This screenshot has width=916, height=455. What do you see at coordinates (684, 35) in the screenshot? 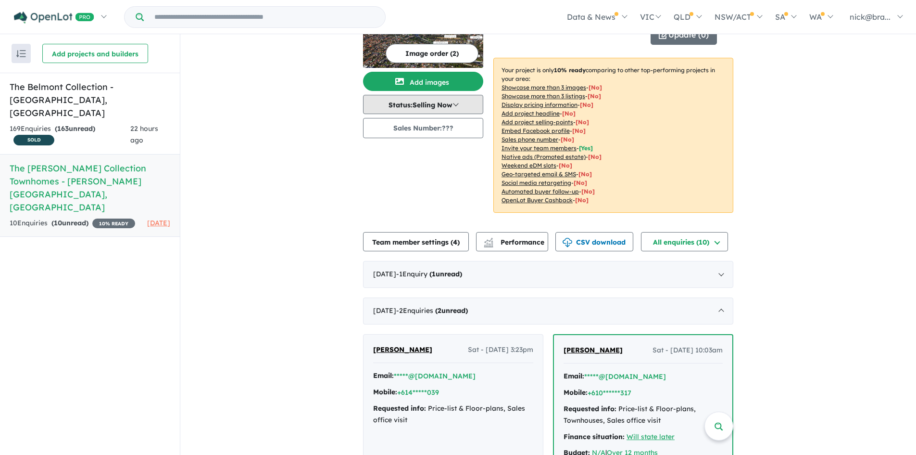
I see `button: Update (0)` at bounding box center [684, 35].